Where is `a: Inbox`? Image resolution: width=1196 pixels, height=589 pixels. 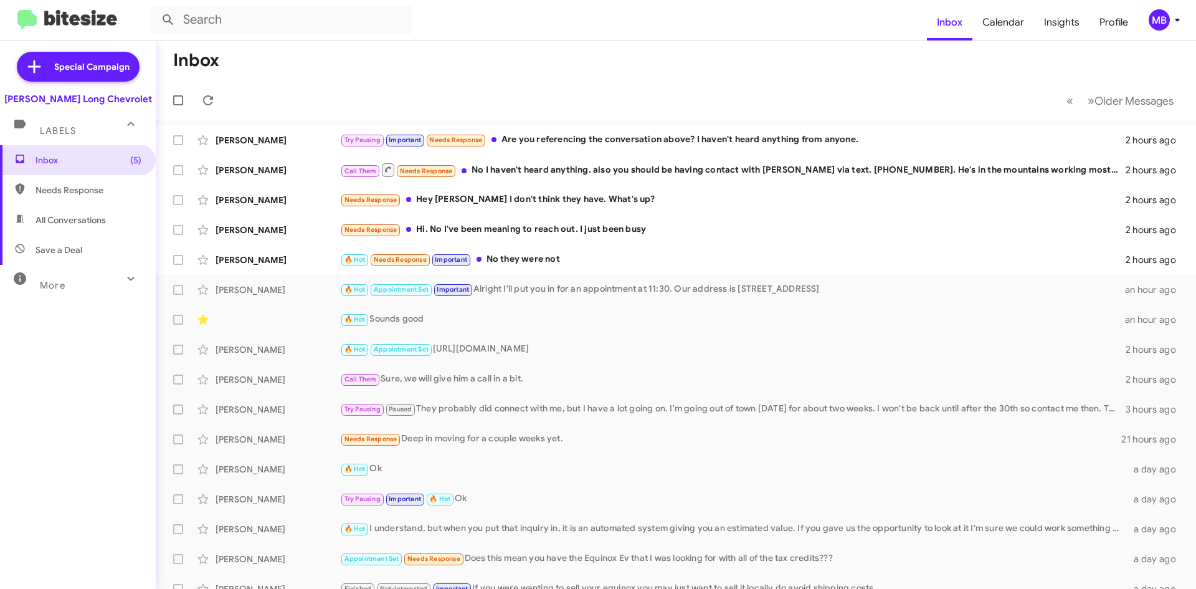
a: Inbox is located at coordinates (950, 22).